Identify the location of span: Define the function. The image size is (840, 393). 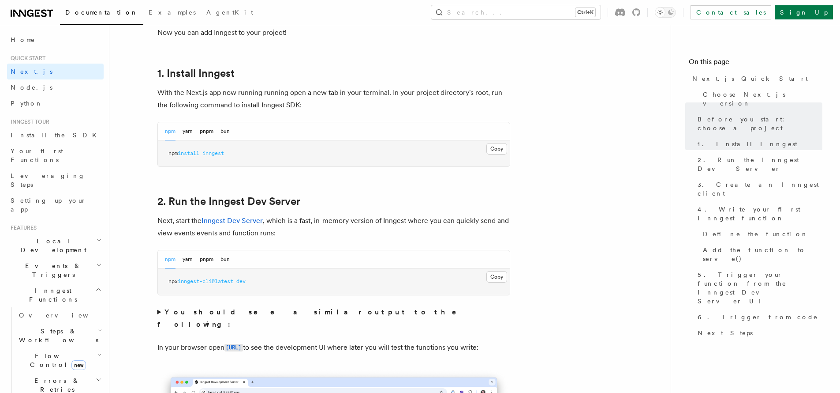
(756, 234).